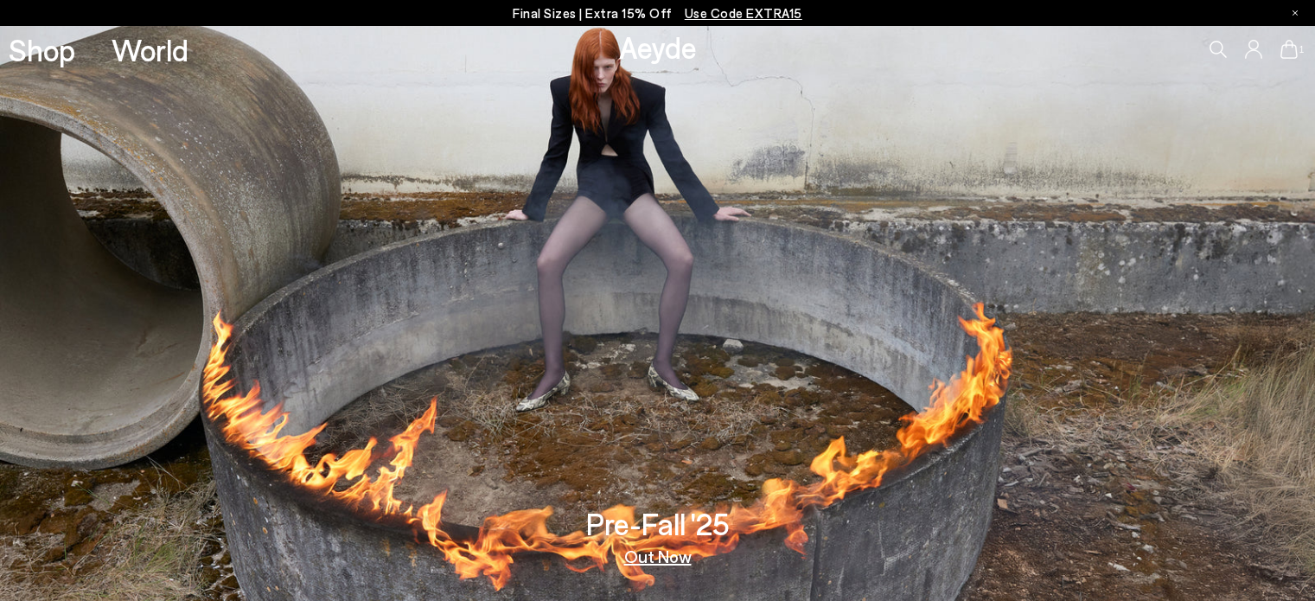 The height and width of the screenshot is (601, 1315). I want to click on a: Shop, so click(42, 49).